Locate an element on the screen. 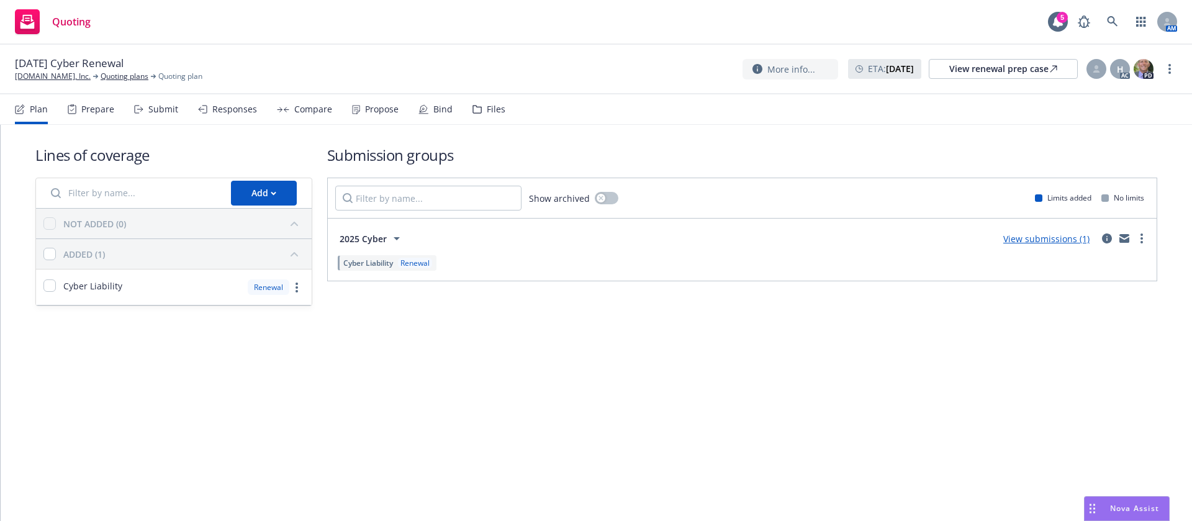 The width and height of the screenshot is (1192, 521). span: Quoting plan is located at coordinates (180, 76).